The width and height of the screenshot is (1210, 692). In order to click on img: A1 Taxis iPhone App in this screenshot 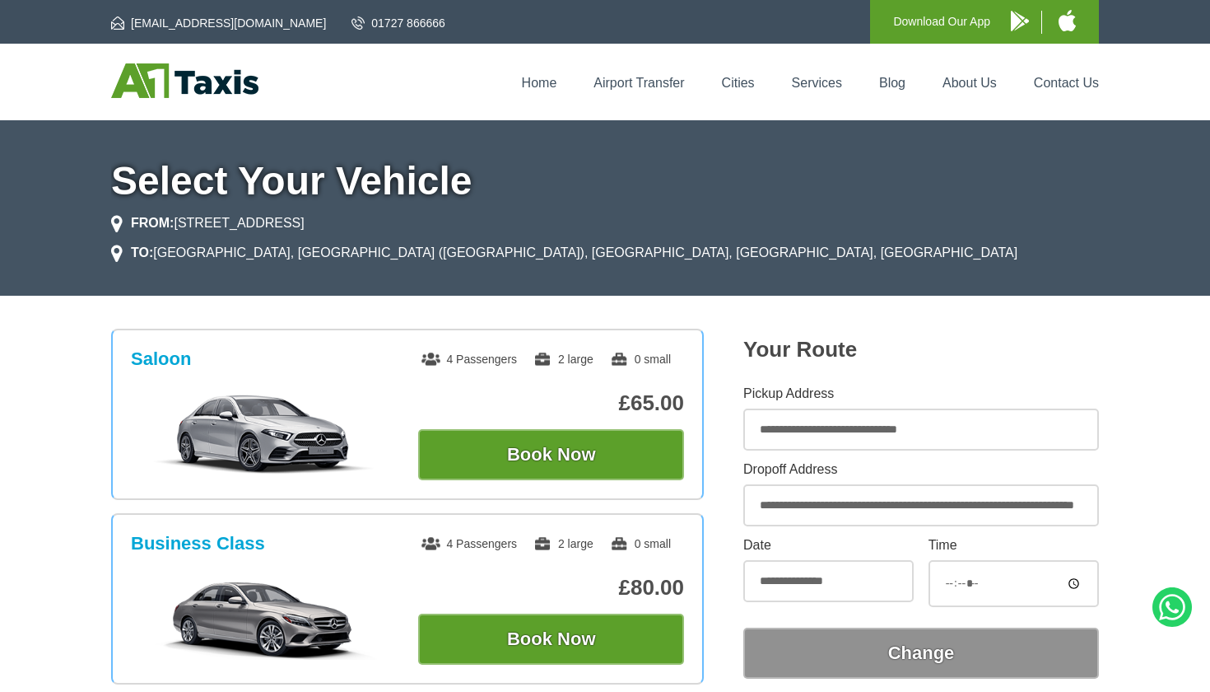, I will do `click(1067, 21)`.